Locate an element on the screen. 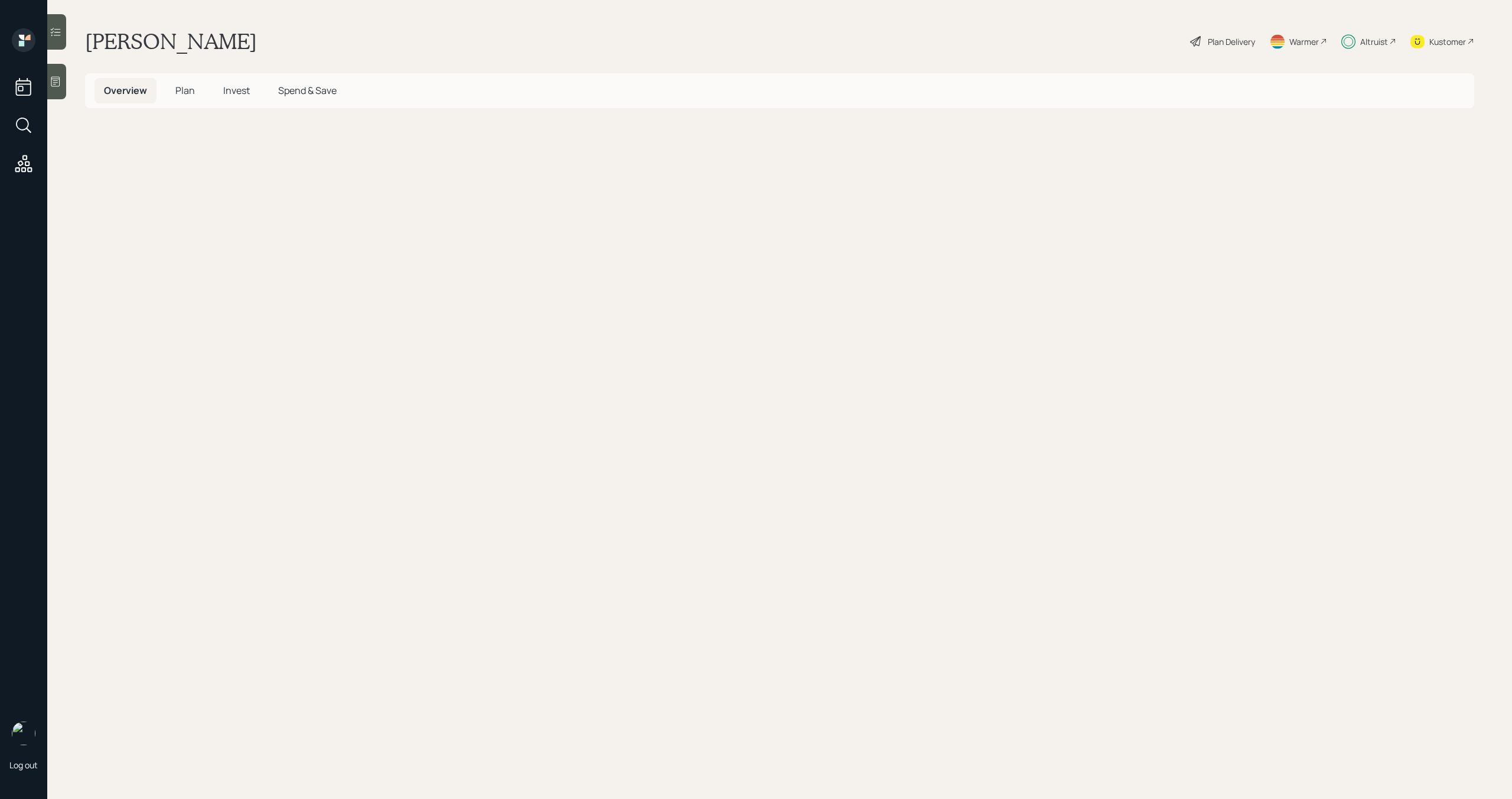 The height and width of the screenshot is (799, 1512). span: Overview is located at coordinates (126, 90).